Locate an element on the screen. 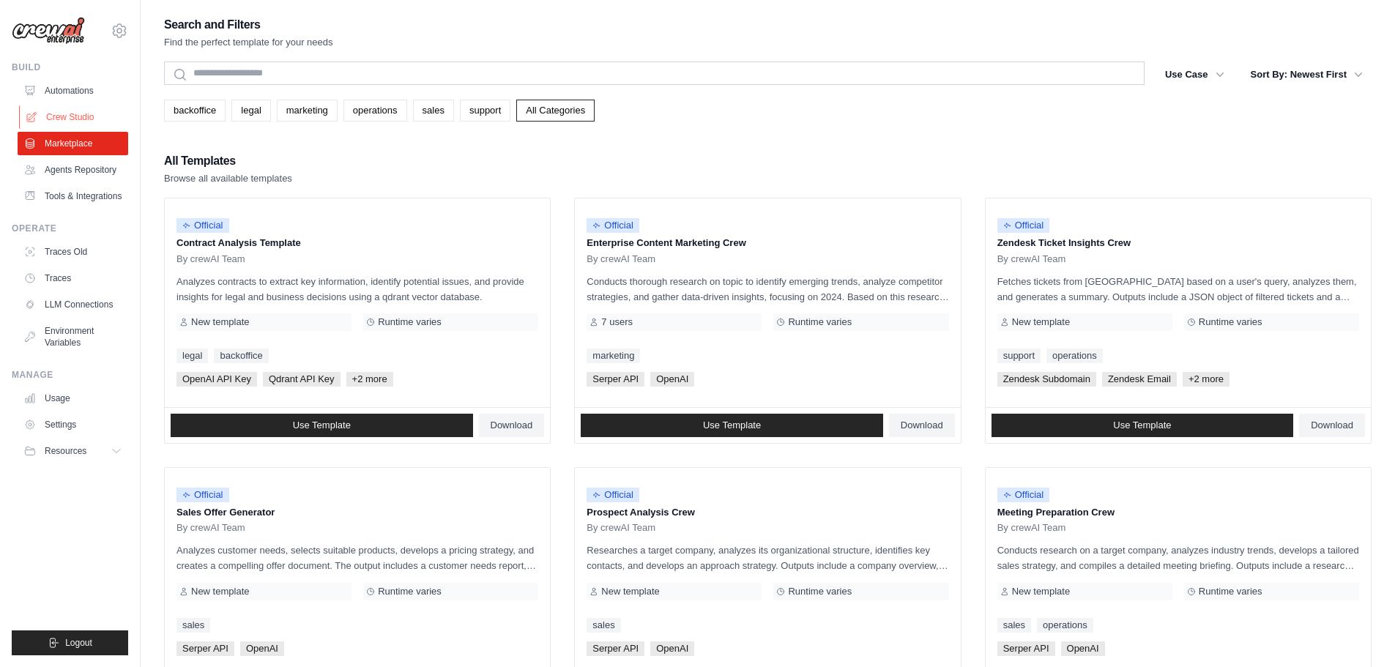  p: Zendesk Ticket Insights Crew is located at coordinates (1178, 243).